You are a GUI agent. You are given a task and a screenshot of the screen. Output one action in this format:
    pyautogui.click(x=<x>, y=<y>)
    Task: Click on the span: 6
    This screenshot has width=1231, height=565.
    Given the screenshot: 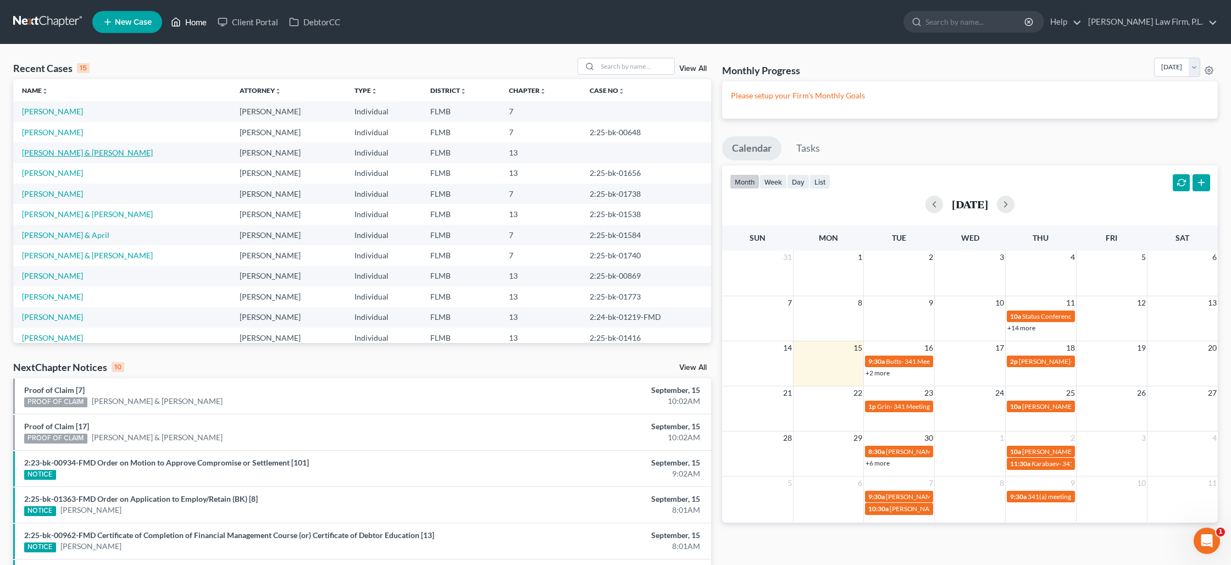 What is the action you would take?
    pyautogui.click(x=860, y=483)
    